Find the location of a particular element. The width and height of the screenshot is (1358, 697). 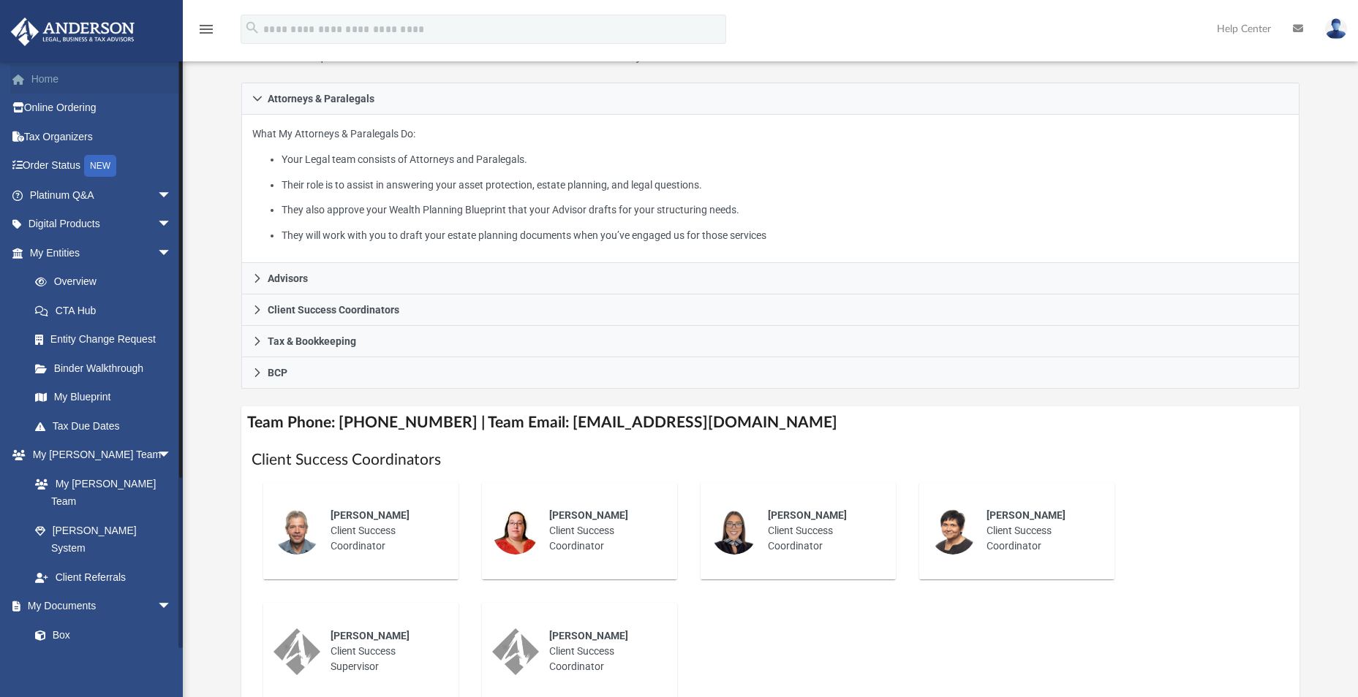

a: My Documentsarrow_drop_down is located at coordinates (98, 607).